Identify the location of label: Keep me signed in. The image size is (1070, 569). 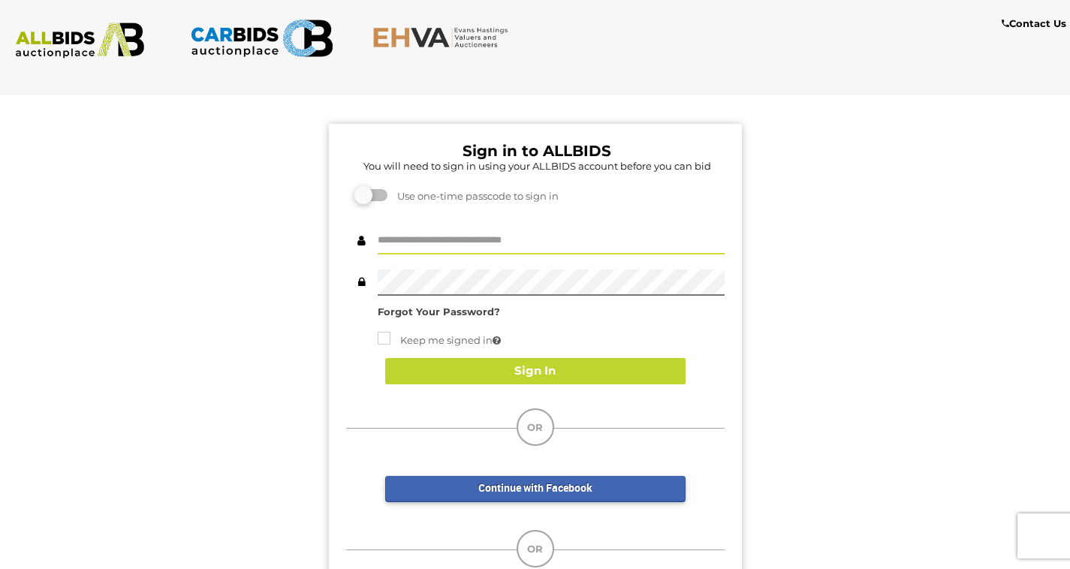
(439, 340).